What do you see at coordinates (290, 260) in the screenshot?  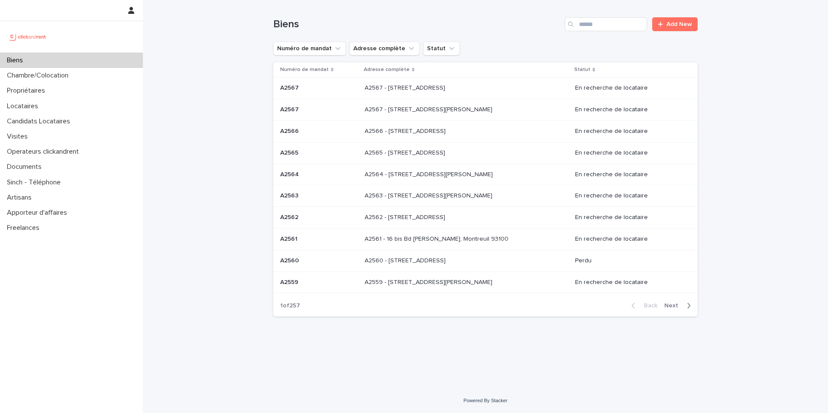 I see `p: A2560` at bounding box center [290, 260].